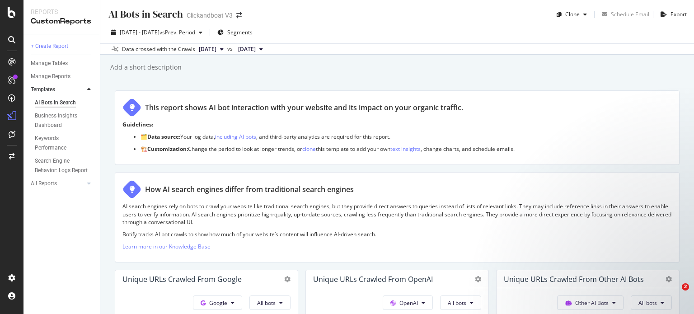  I want to click on p: 🏗️ Change the period to look at longer trends, or this template to add your own , change charts, ..., so click(406, 149).